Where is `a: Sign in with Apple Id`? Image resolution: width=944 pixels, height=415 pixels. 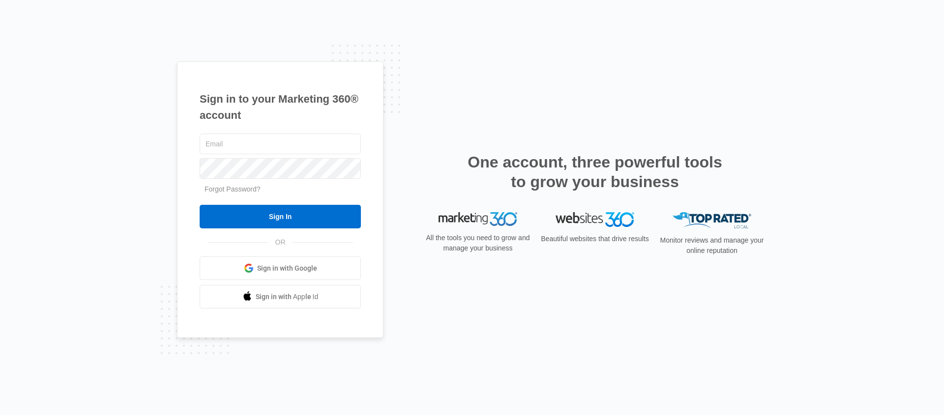
a: Sign in with Apple Id is located at coordinates (280, 297).